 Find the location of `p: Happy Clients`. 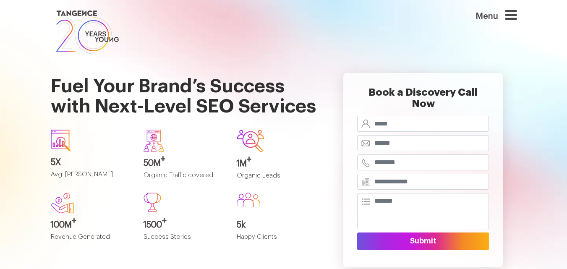

p: Happy Clients is located at coordinates (277, 240).